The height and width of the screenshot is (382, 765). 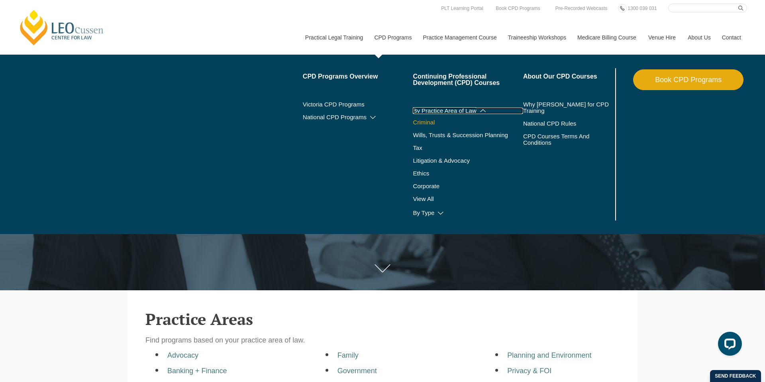 What do you see at coordinates (568, 123) in the screenshot?
I see `a: National CPD Rules` at bounding box center [568, 123].